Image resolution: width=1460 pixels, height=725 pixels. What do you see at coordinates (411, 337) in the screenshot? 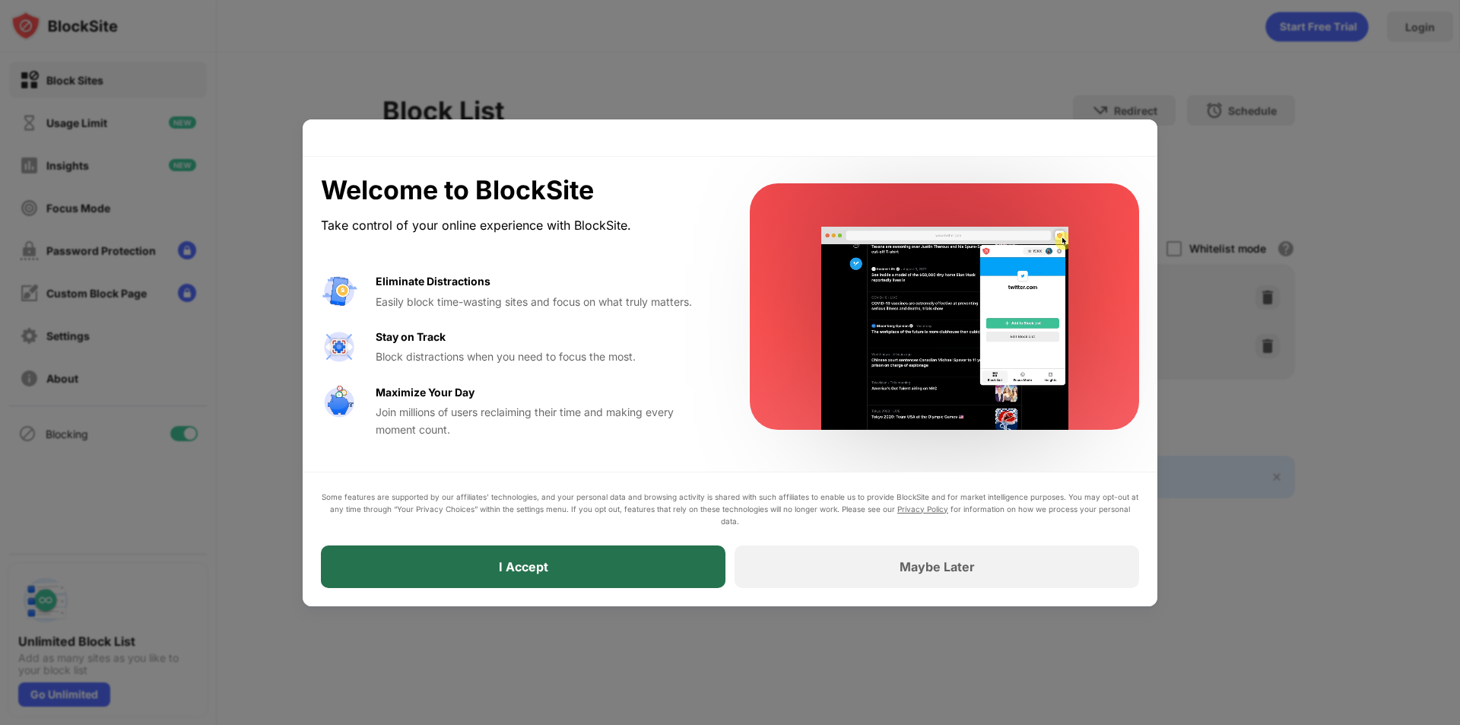
I see `div: Stay on Track` at bounding box center [411, 337].